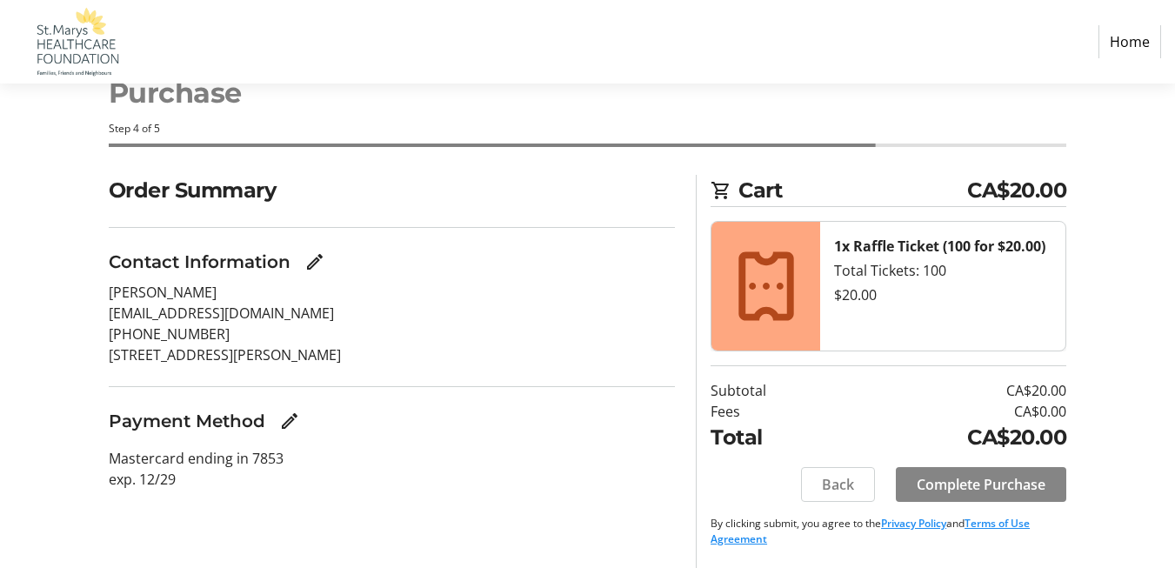  Describe the element at coordinates (392, 190) in the screenshot. I see `h2: Order Summary` at that location.